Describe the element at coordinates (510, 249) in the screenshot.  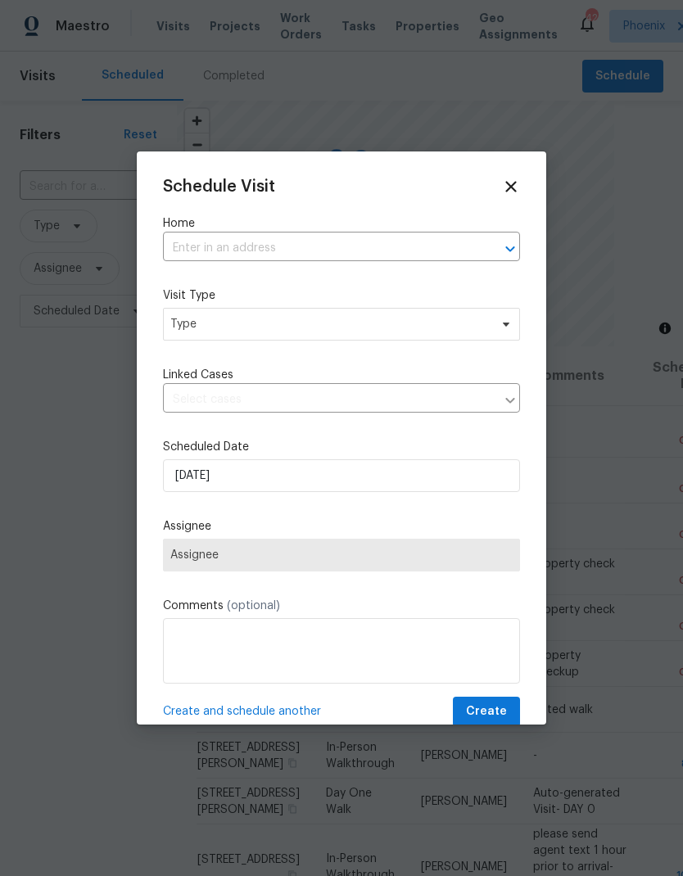
I see `button: Open` at that location.